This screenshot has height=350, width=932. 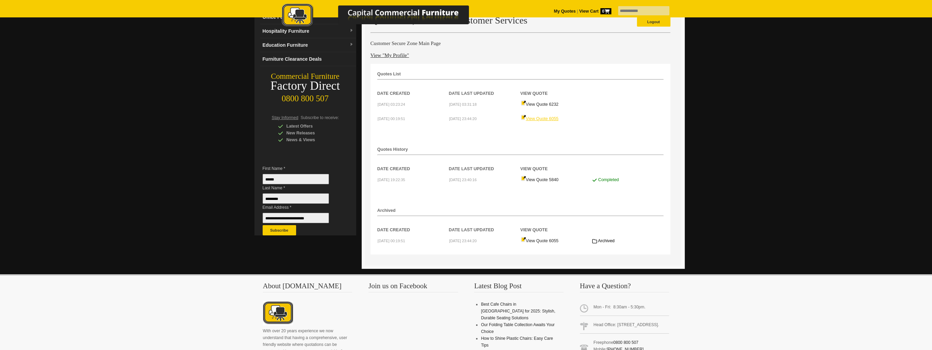 I want to click on a: Office Furnituredropdown, so click(x=308, y=17).